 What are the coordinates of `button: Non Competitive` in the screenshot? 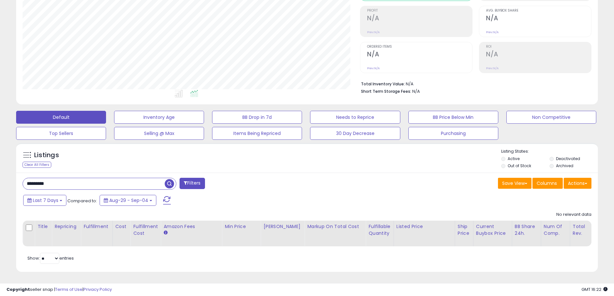 It's located at (551, 117).